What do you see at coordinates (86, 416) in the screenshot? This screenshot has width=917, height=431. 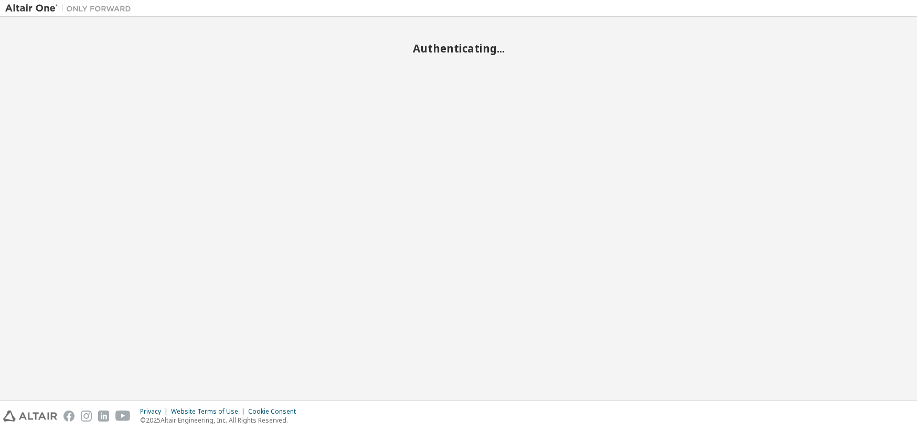 I see `img: instagram.svg` at bounding box center [86, 416].